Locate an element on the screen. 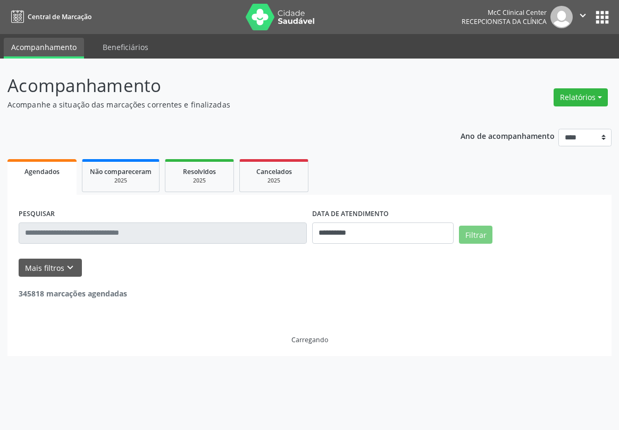 Image resolution: width=619 pixels, height=430 pixels. span: Recepcionista da clínica is located at coordinates (504, 21).